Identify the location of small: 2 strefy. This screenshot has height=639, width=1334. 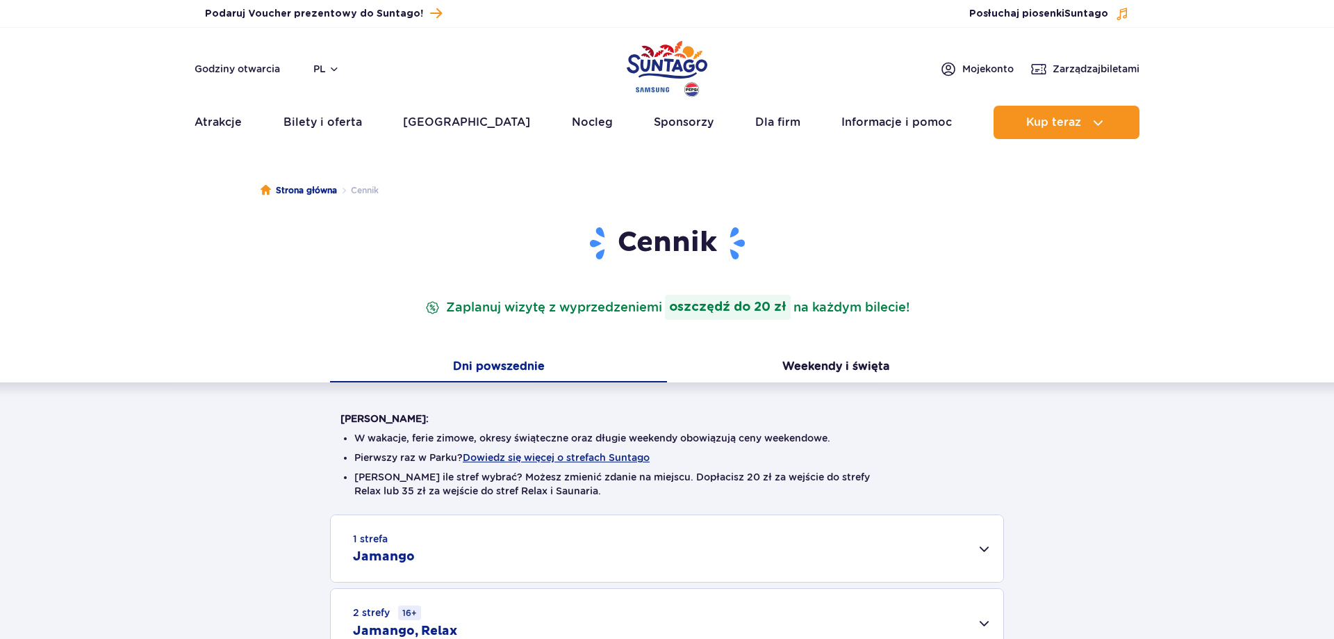
(387, 612).